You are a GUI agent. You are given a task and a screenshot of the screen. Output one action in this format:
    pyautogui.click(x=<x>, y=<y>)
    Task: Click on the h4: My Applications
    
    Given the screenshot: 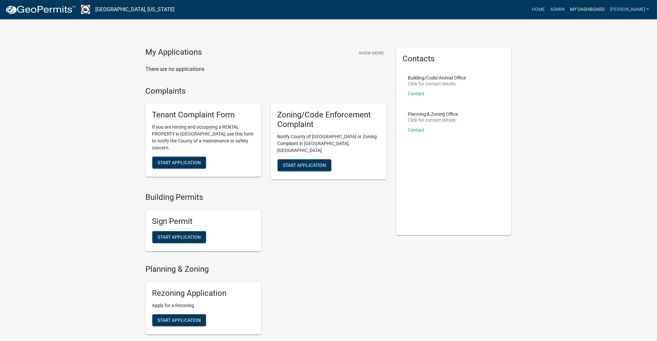 What is the action you would take?
    pyautogui.click(x=174, y=52)
    